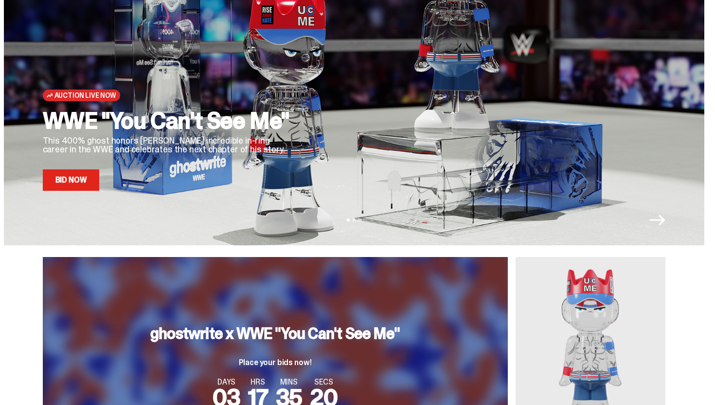 This screenshot has height=405, width=715. I want to click on span: Auction Live Now, so click(85, 95).